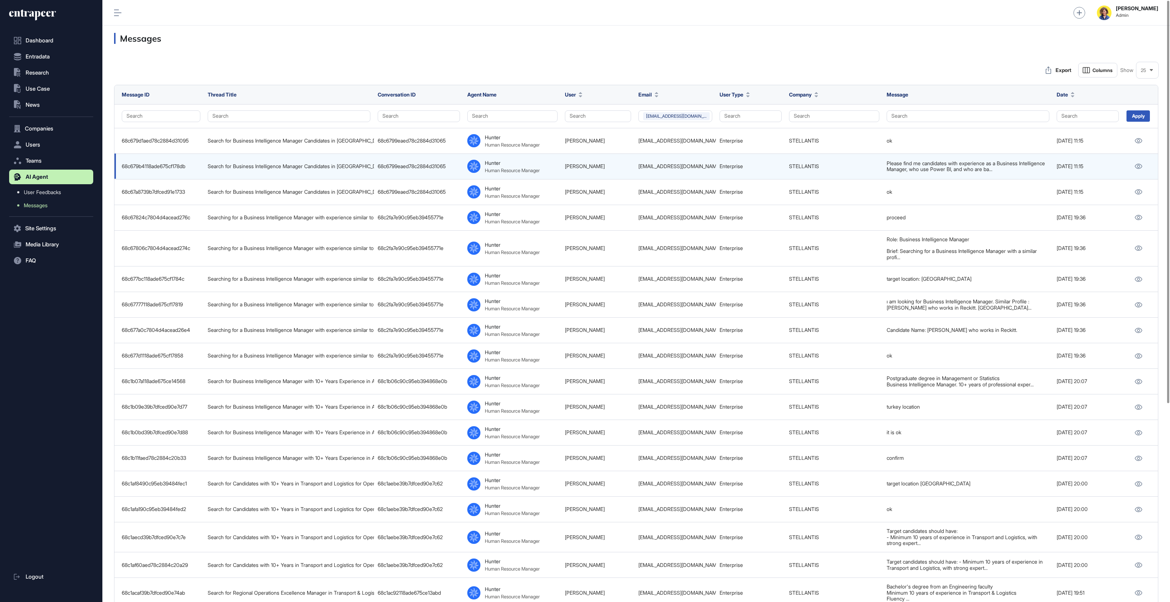 This screenshot has width=1170, height=602. I want to click on span: Logout, so click(34, 577).